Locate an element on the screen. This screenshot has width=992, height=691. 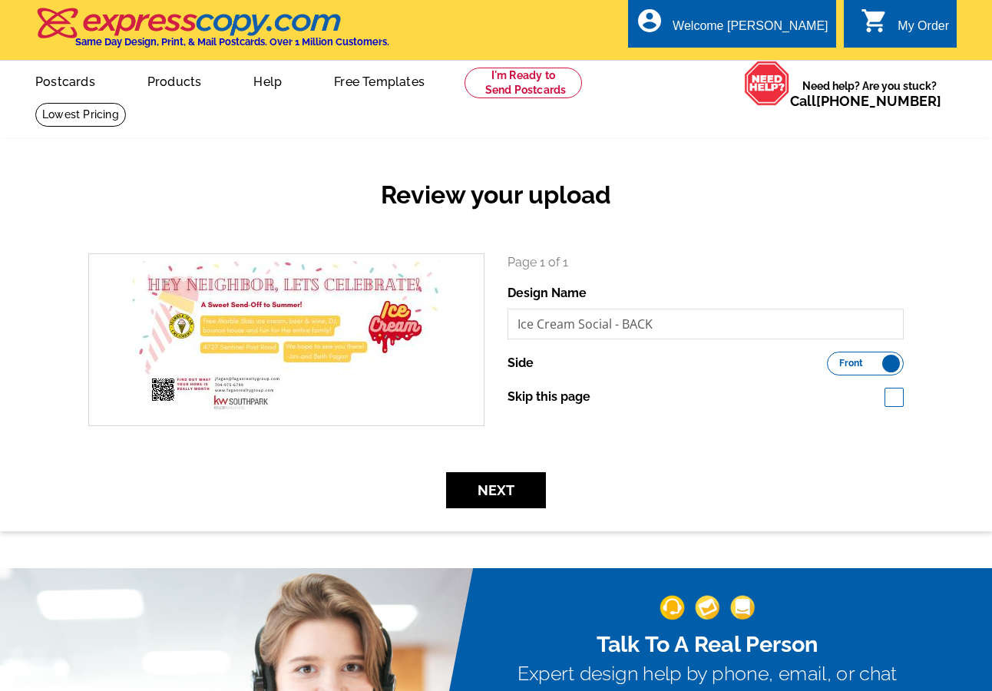
span: Front is located at coordinates (850, 363).